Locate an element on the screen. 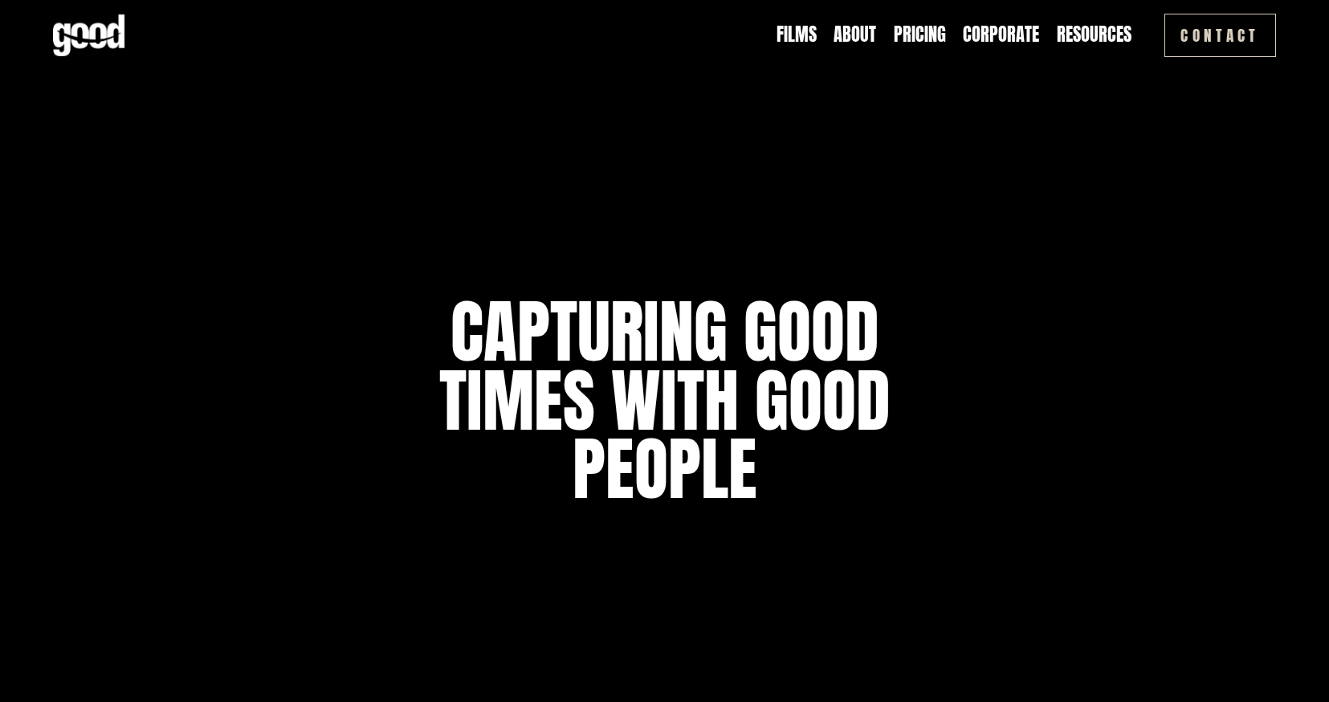  img: Good Feeling Films is located at coordinates (88, 35).